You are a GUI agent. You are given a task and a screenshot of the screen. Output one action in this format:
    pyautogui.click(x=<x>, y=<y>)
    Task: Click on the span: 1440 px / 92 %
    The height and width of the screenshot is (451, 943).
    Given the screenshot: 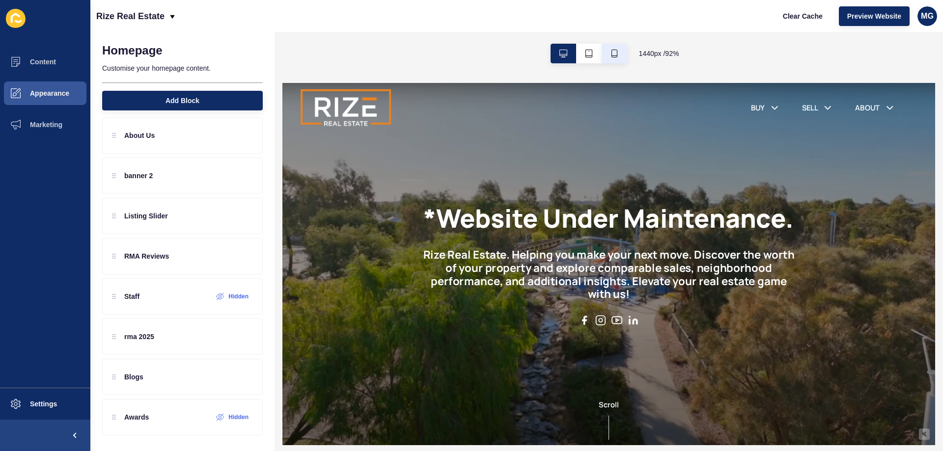 What is the action you would take?
    pyautogui.click(x=659, y=54)
    